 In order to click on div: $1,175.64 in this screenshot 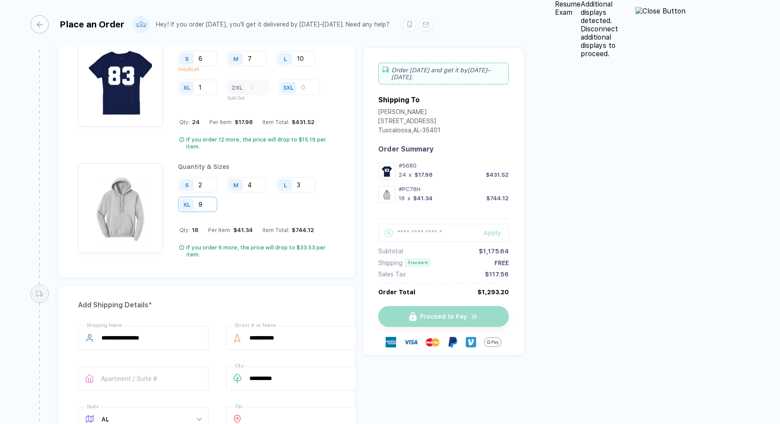, I will do `click(494, 251)`.